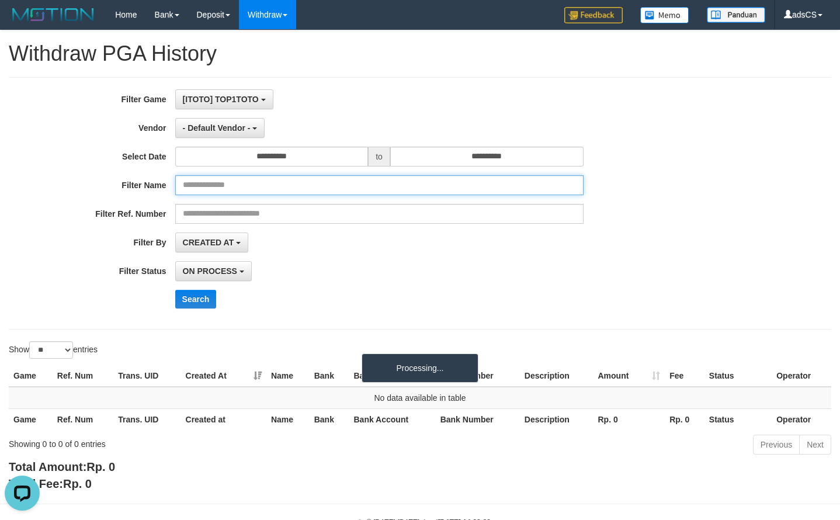 Image resolution: width=840 pixels, height=520 pixels. What do you see at coordinates (62, 467) in the screenshot?
I see `b: Total Amount:` at bounding box center [62, 467].